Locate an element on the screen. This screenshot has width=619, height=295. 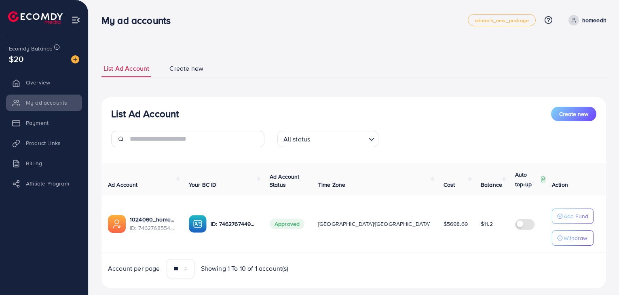
span: ID: 7462768554572742672 is located at coordinates (153, 228).